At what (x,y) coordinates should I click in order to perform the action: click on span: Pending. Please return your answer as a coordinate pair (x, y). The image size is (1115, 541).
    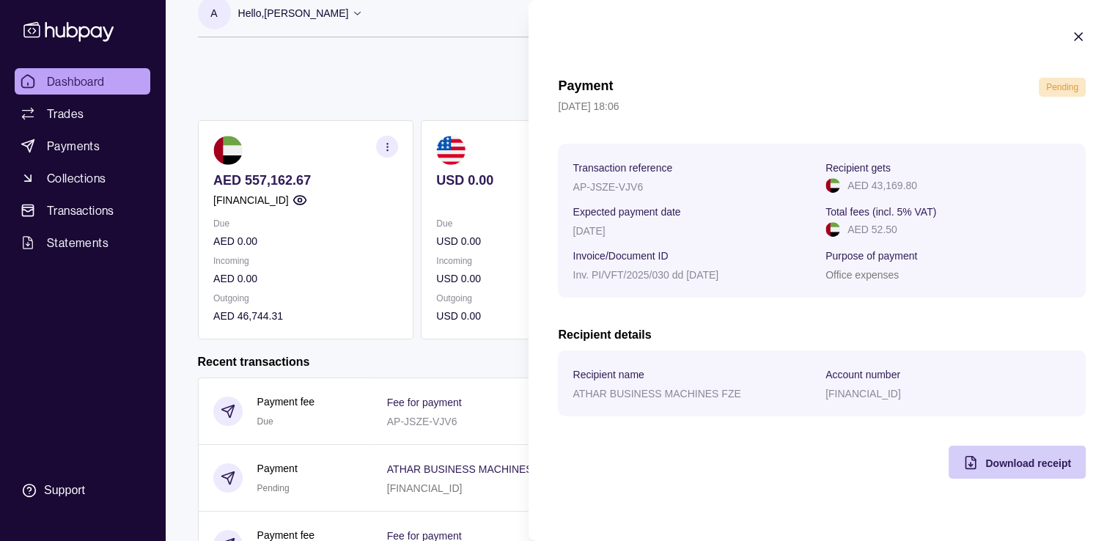
    Looking at the image, I should click on (1062, 87).